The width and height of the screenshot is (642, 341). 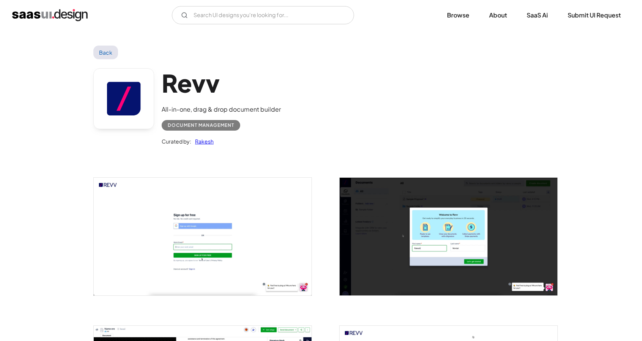 I want to click on a: SaaS Ai, so click(x=538, y=15).